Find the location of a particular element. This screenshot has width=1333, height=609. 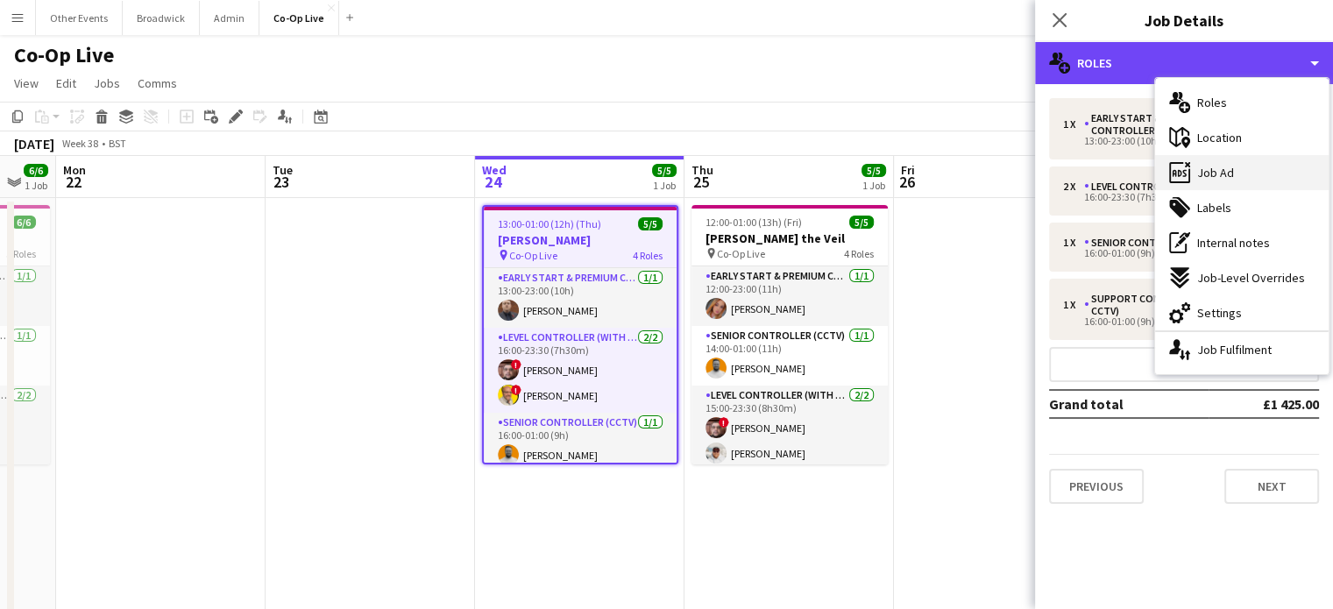

span: Week 38 is located at coordinates (80, 143).